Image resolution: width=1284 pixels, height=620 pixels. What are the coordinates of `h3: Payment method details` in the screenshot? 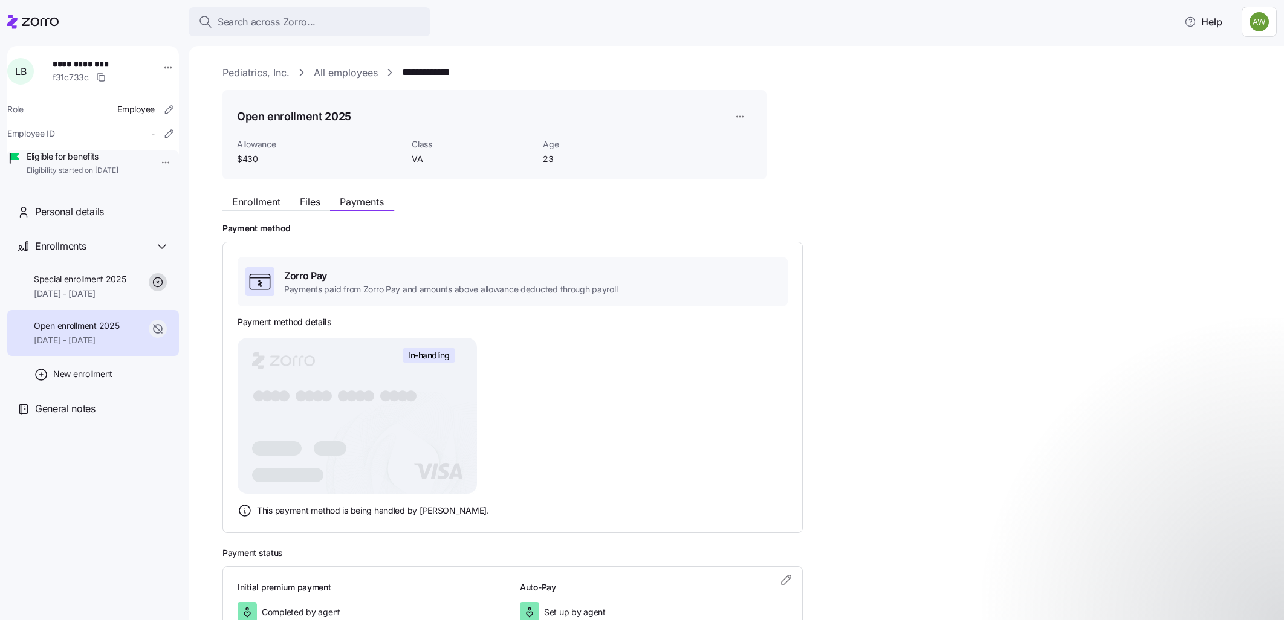 It's located at (285, 322).